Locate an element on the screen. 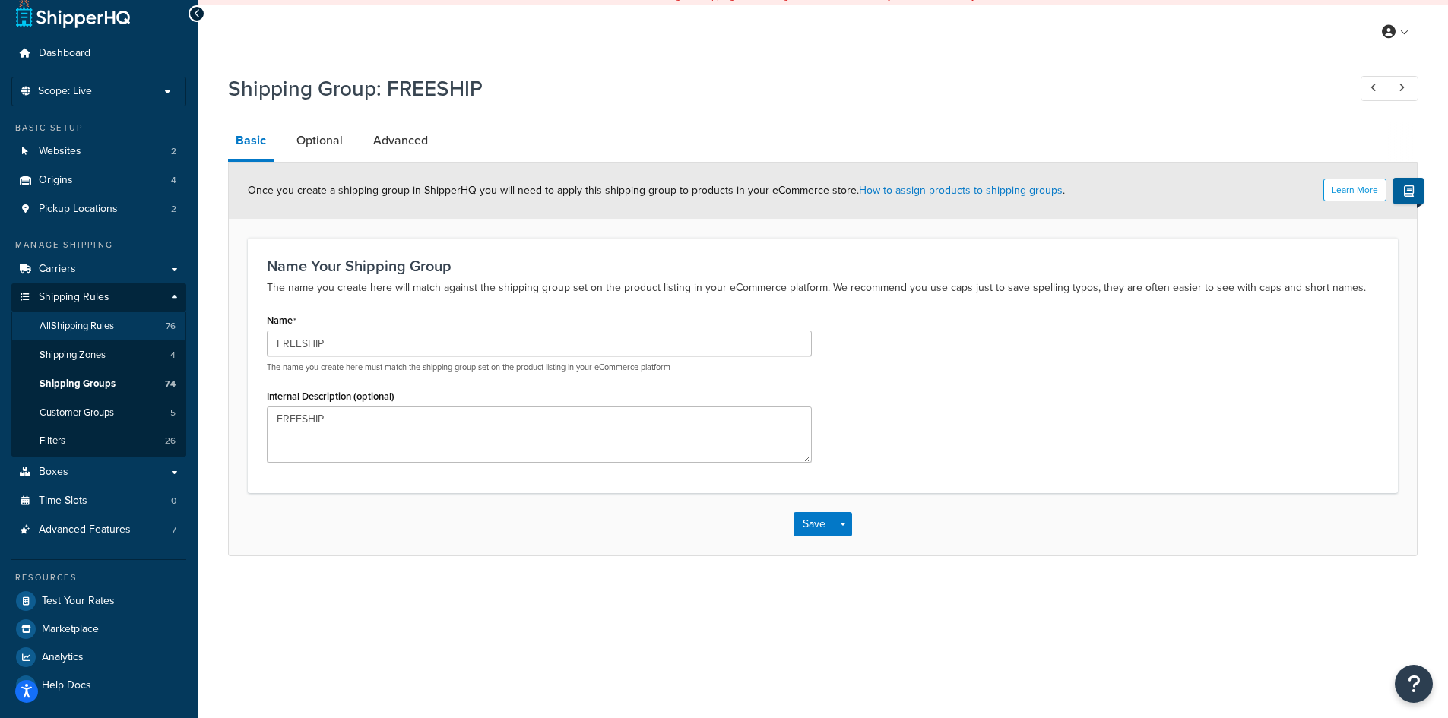 Image resolution: width=1448 pixels, height=718 pixels. span: Analytics is located at coordinates (62, 657).